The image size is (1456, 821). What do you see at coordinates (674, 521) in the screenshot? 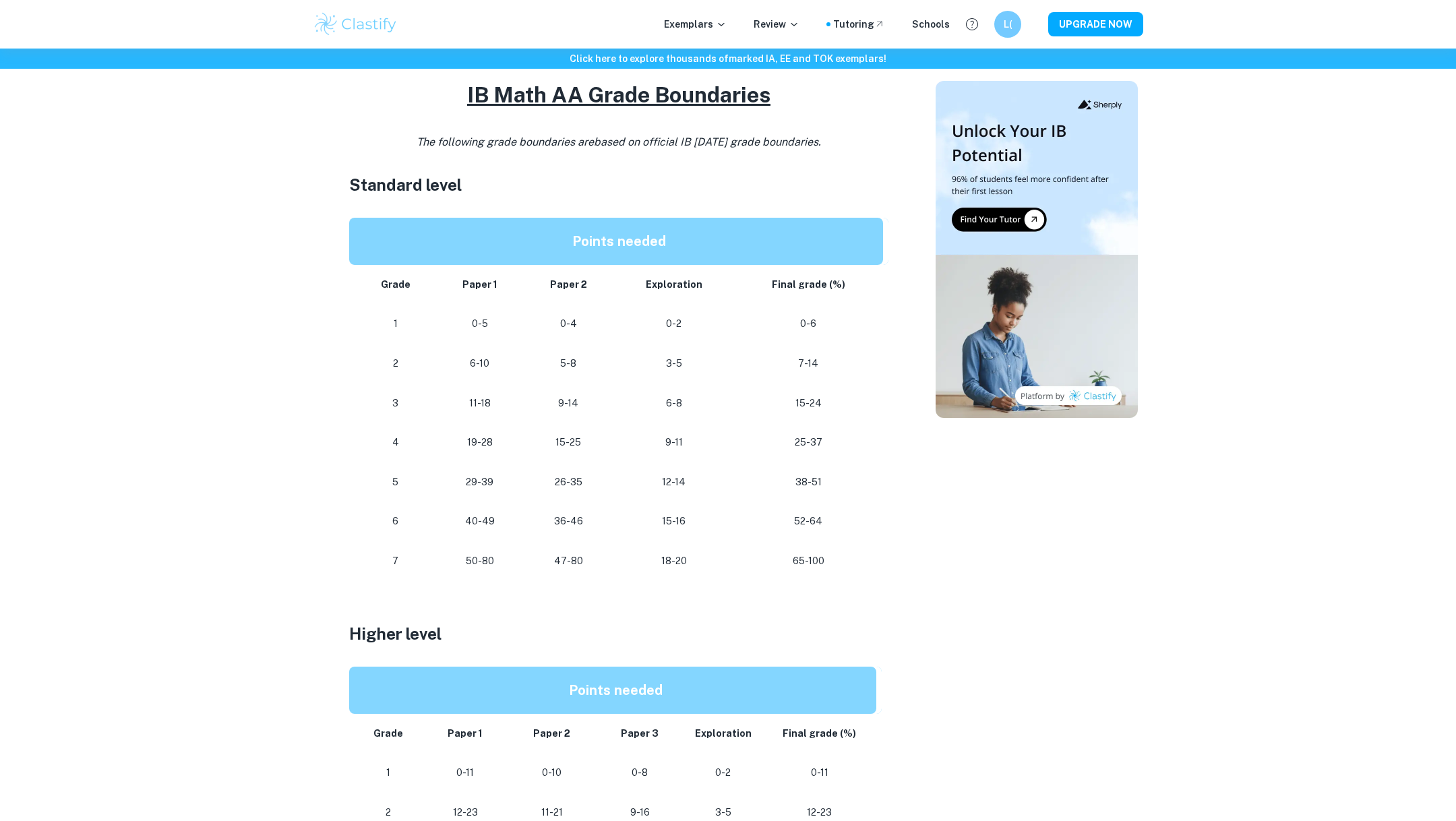
I see `p: 15-16` at bounding box center [674, 521].